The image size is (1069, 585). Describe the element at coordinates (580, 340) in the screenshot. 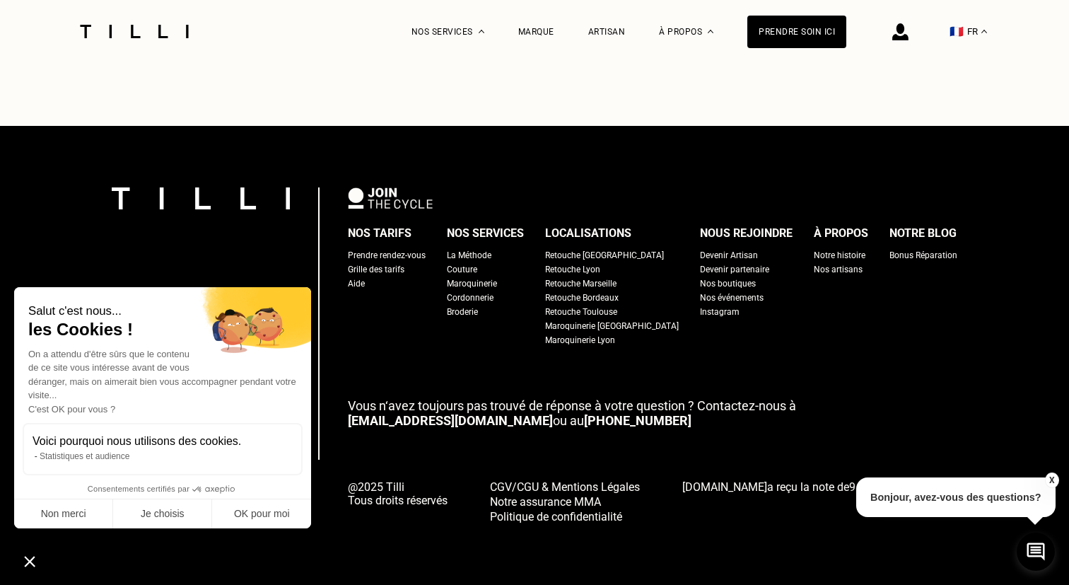

I see `a: Maroquinerie Lyon` at that location.